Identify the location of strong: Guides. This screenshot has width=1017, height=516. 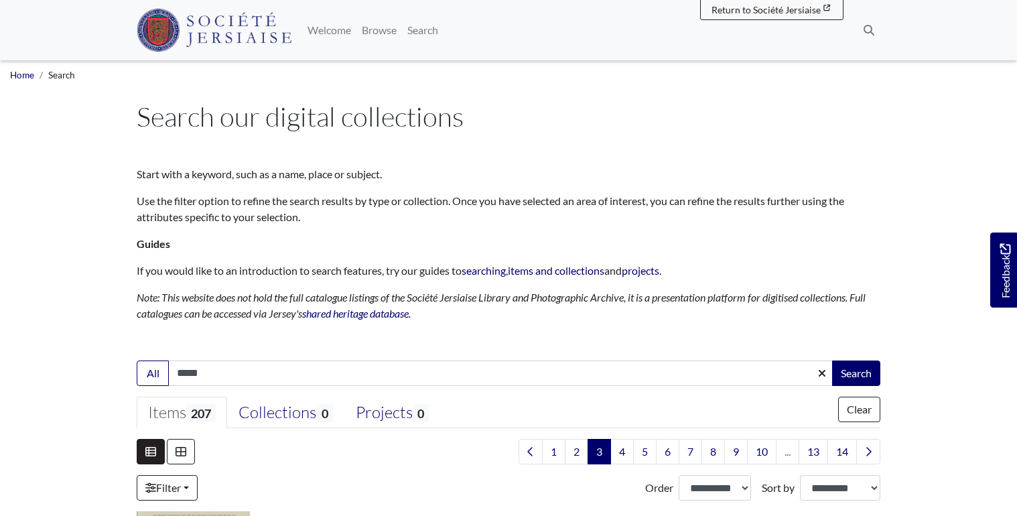
(153, 243).